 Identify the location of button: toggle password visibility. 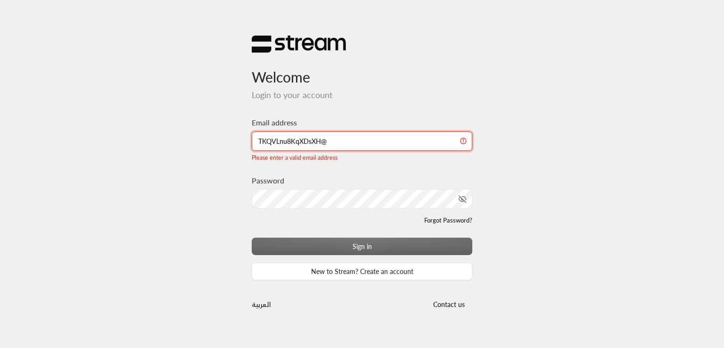
(462, 199).